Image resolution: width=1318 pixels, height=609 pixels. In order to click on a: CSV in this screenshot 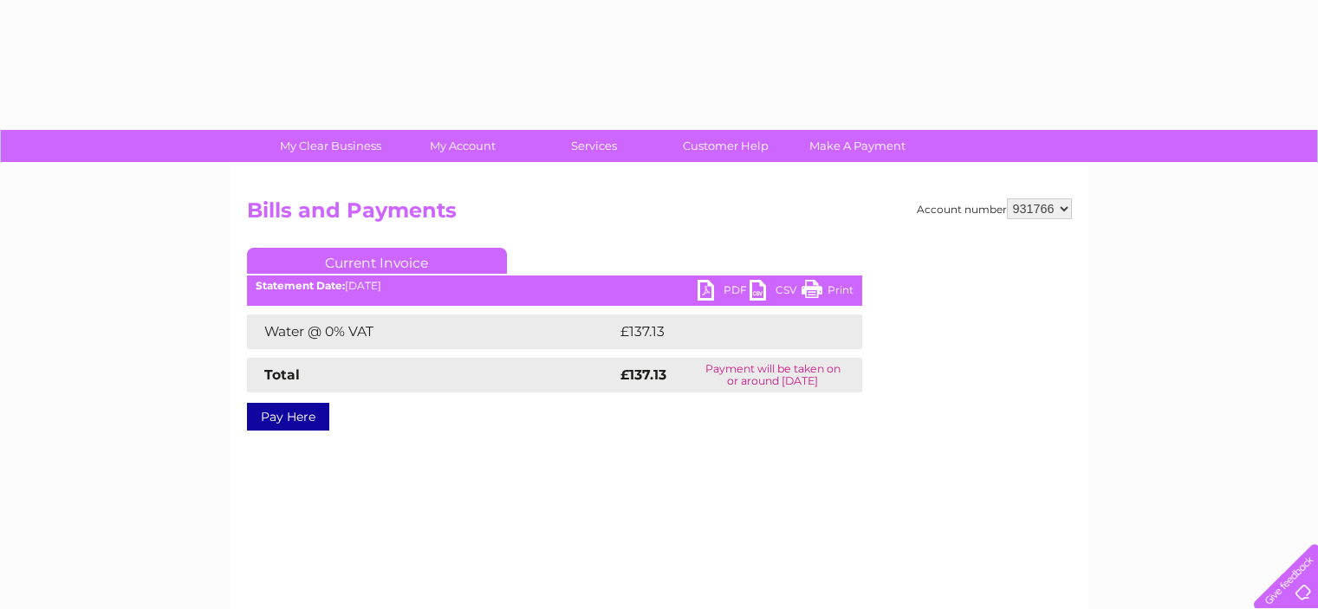, I will do `click(775, 292)`.